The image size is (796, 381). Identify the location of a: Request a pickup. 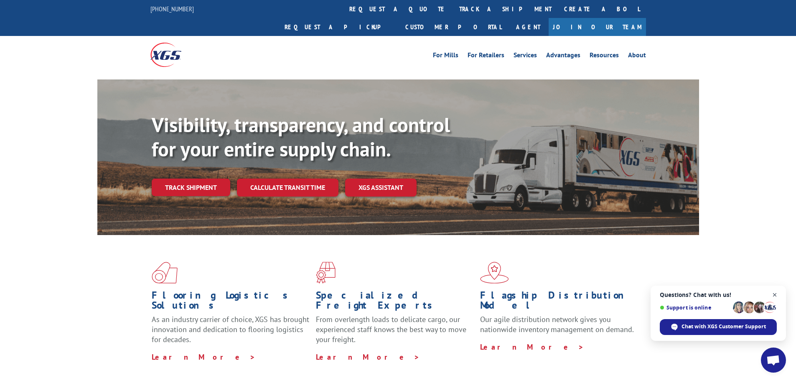
(338, 27).